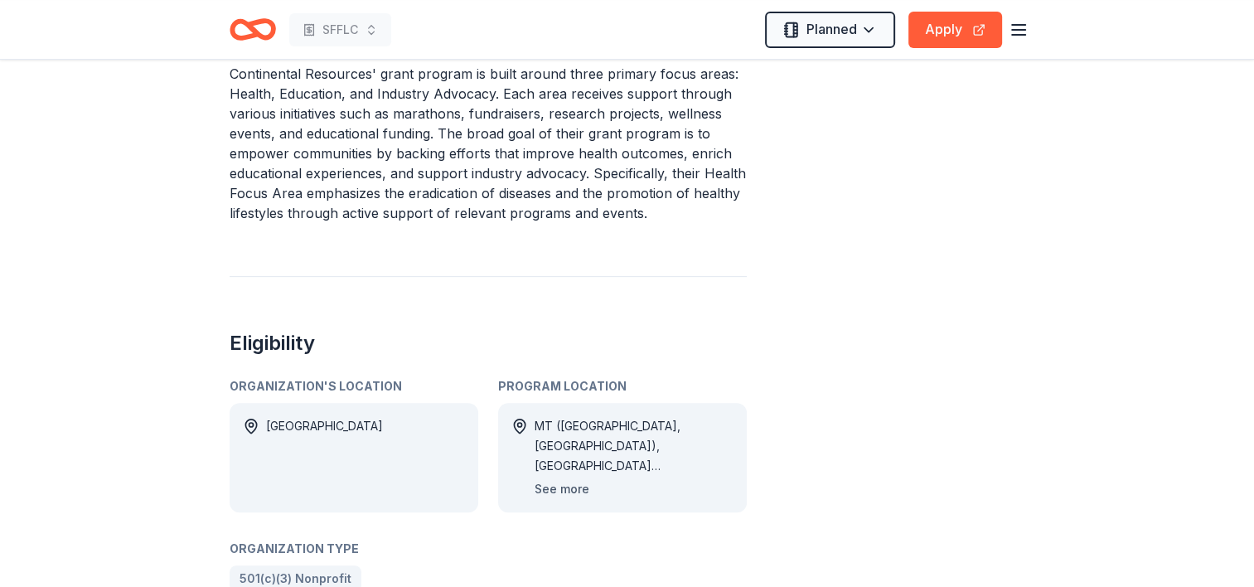 This screenshot has width=1254, height=587. Describe the element at coordinates (488, 549) in the screenshot. I see `div: Organization Type` at that location.